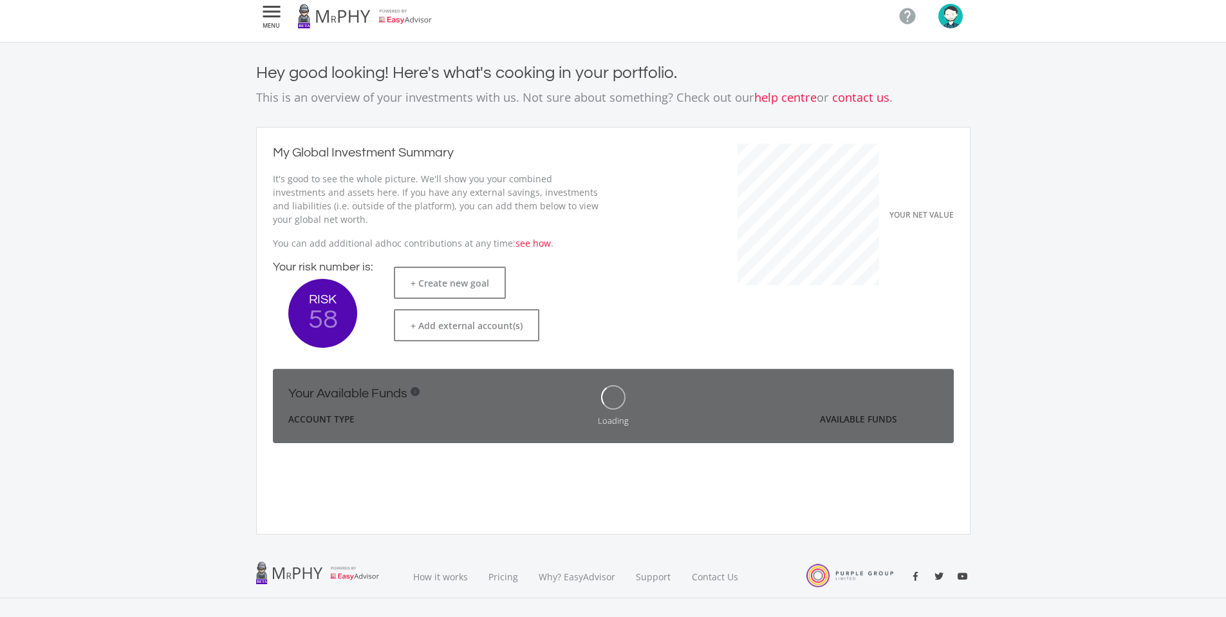  I want to click on h4: Hey good looking! Here's what's cooking in your portfolio., so click(613, 73).